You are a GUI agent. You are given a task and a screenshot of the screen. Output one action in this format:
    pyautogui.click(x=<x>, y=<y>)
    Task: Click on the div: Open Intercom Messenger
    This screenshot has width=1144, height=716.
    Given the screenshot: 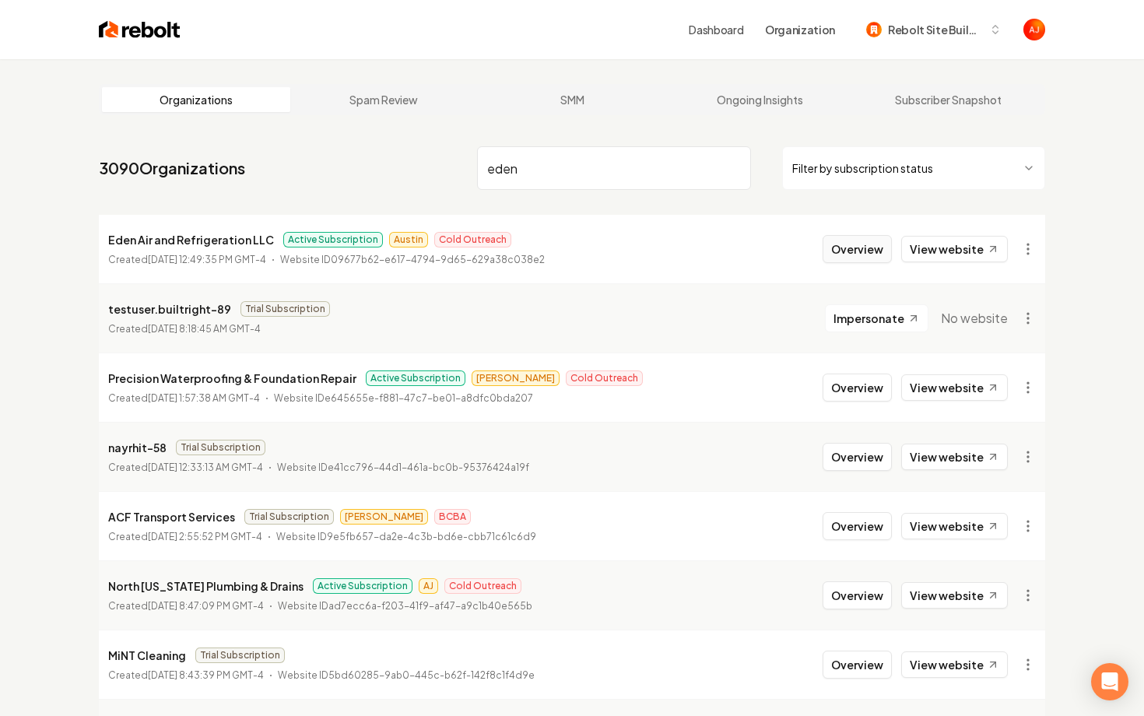 What is the action you would take?
    pyautogui.click(x=1110, y=682)
    